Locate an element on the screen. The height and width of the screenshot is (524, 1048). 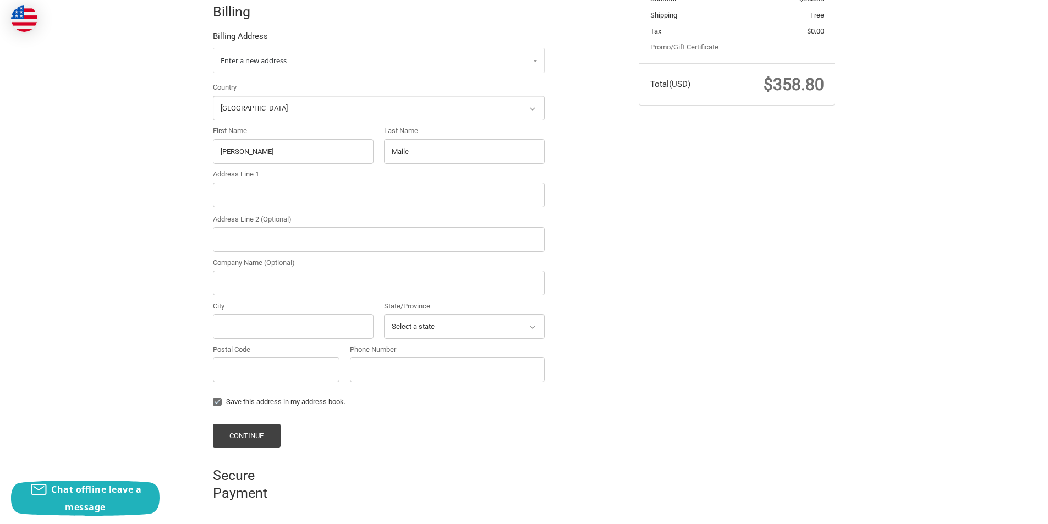
button: Continue is located at coordinates (246, 436).